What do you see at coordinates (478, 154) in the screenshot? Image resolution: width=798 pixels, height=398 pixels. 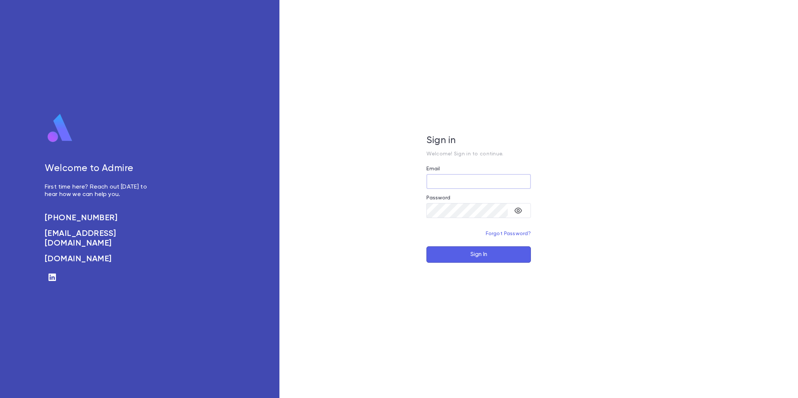 I see `p: Welcome! Sign in to continue.` at bounding box center [478, 154].